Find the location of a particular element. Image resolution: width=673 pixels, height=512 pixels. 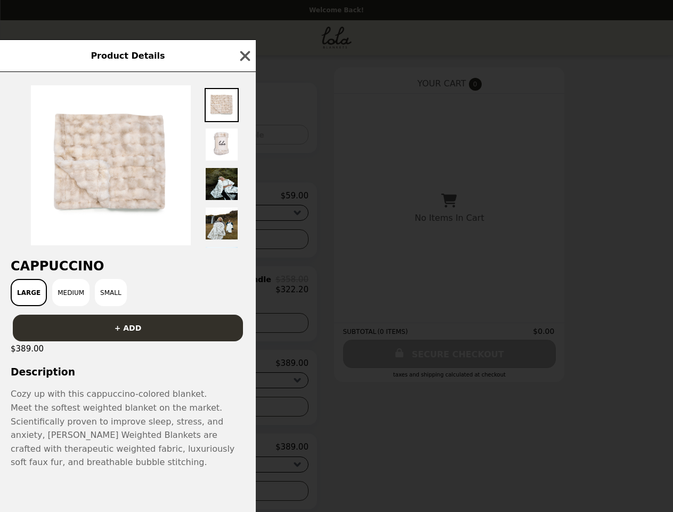

img: Large is located at coordinates (111, 165).